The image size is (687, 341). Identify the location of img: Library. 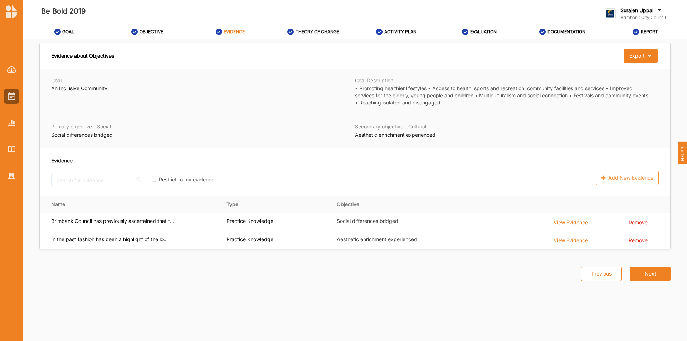
(11, 149).